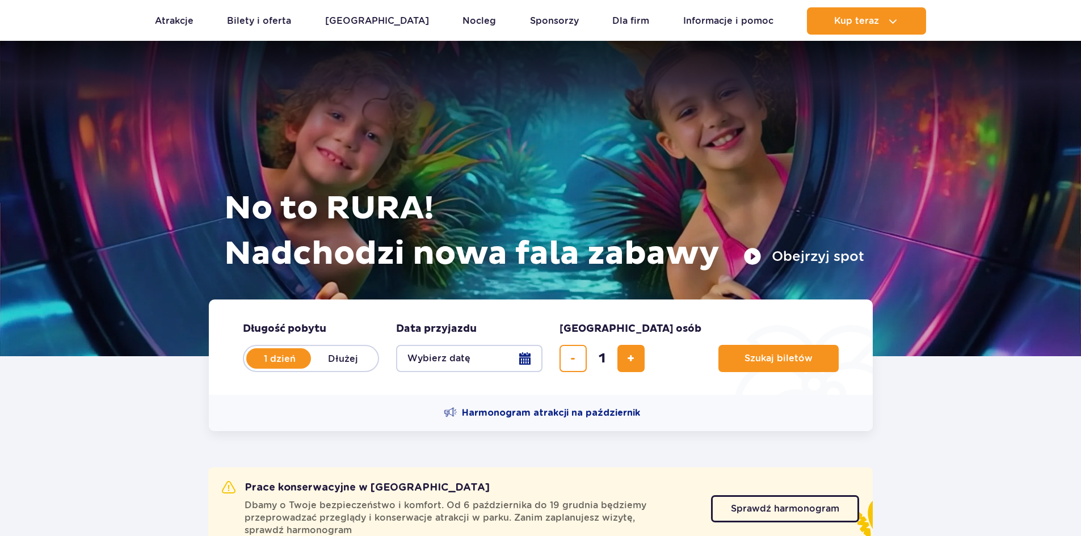  Describe the element at coordinates (284, 329) in the screenshot. I see `span: Długość pobytu` at that location.